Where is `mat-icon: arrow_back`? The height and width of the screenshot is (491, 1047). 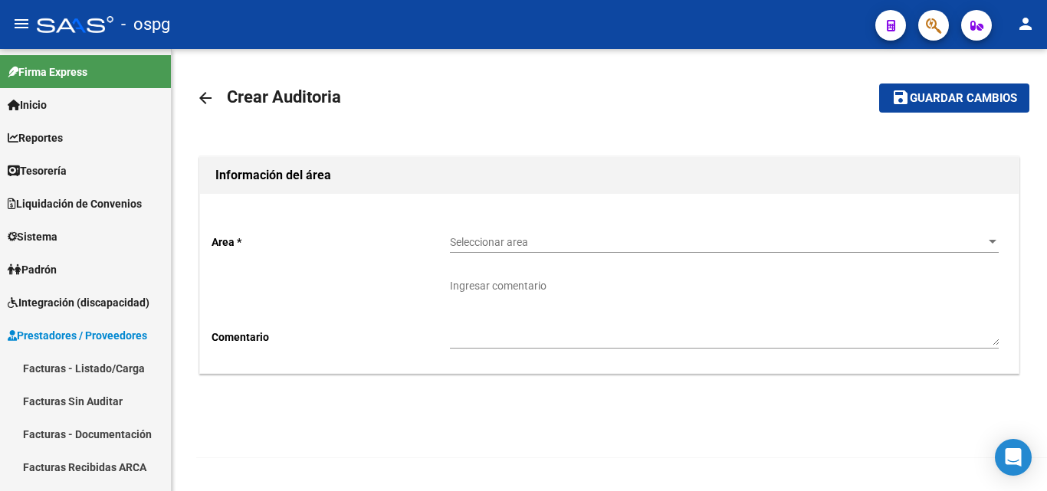 mat-icon: arrow_back is located at coordinates (205, 98).